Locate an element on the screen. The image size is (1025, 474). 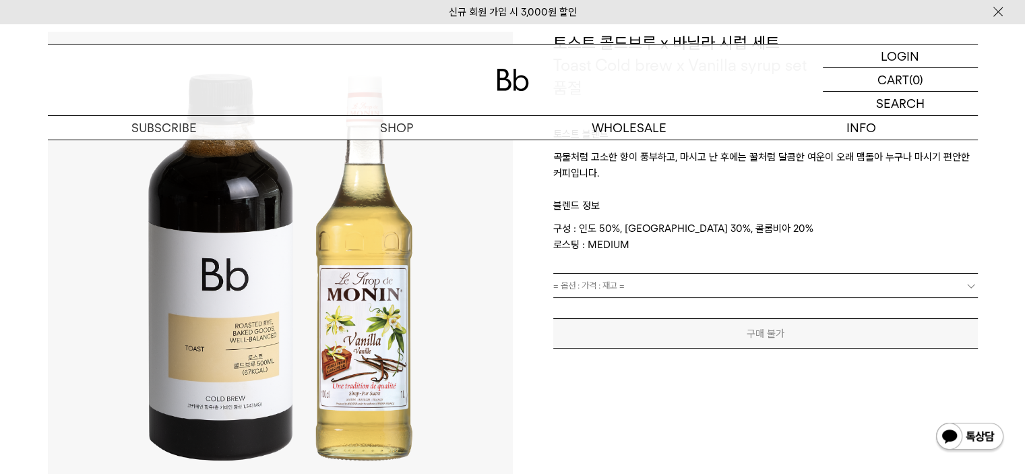
p: (0) is located at coordinates (916, 80).